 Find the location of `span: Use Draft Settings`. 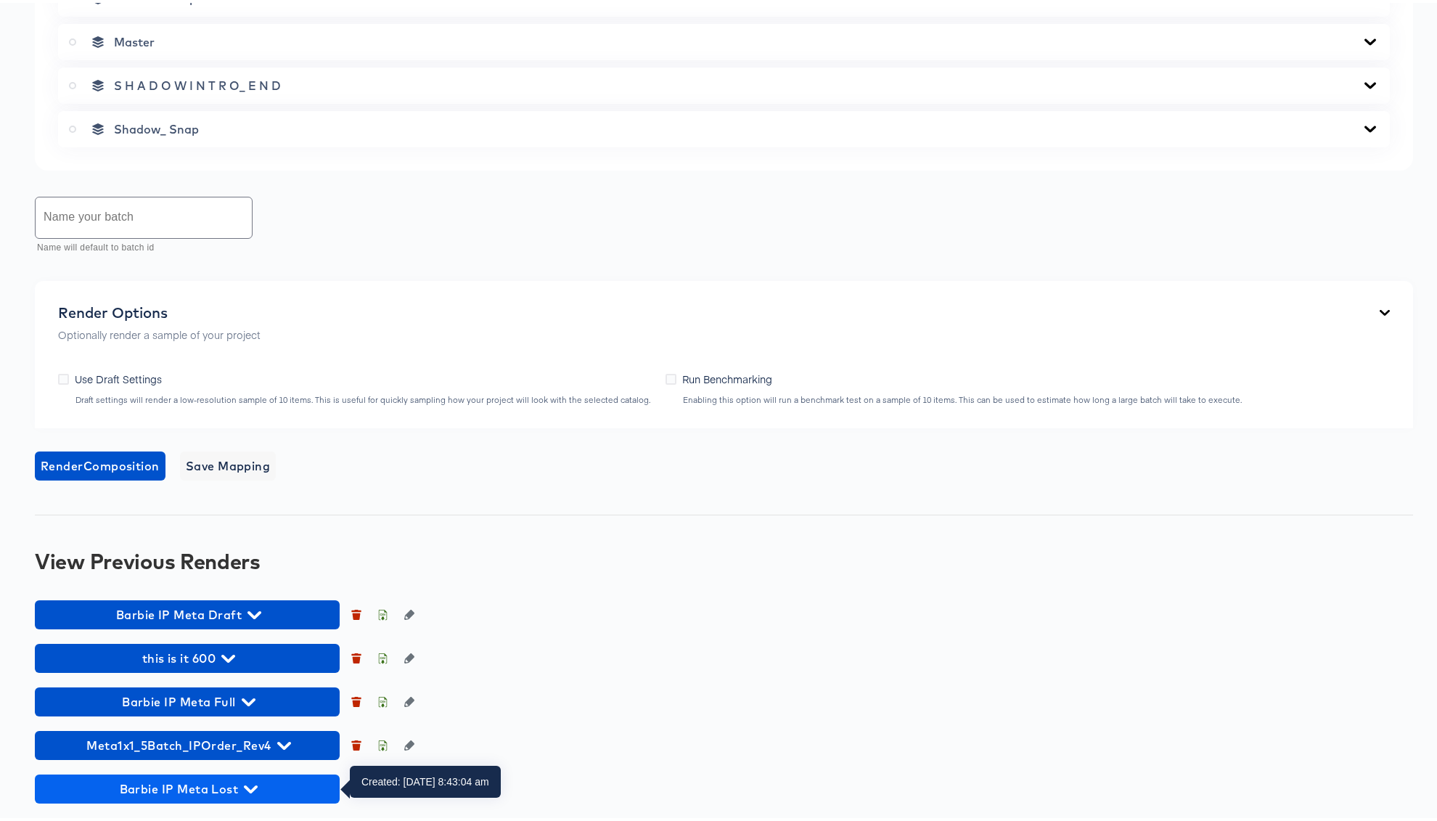

span: Use Draft Settings is located at coordinates (118, 376).